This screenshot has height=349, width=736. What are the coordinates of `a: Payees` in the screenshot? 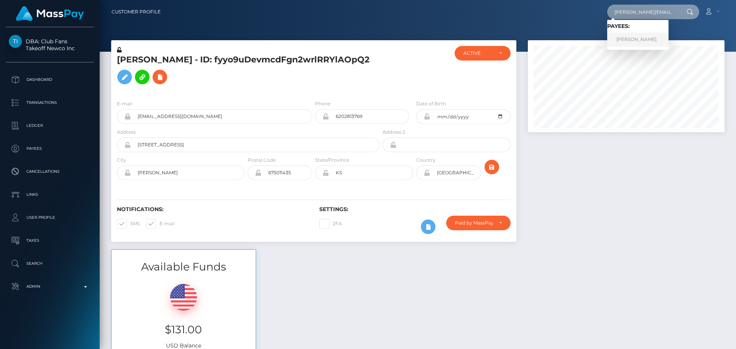 It's located at (50, 149).